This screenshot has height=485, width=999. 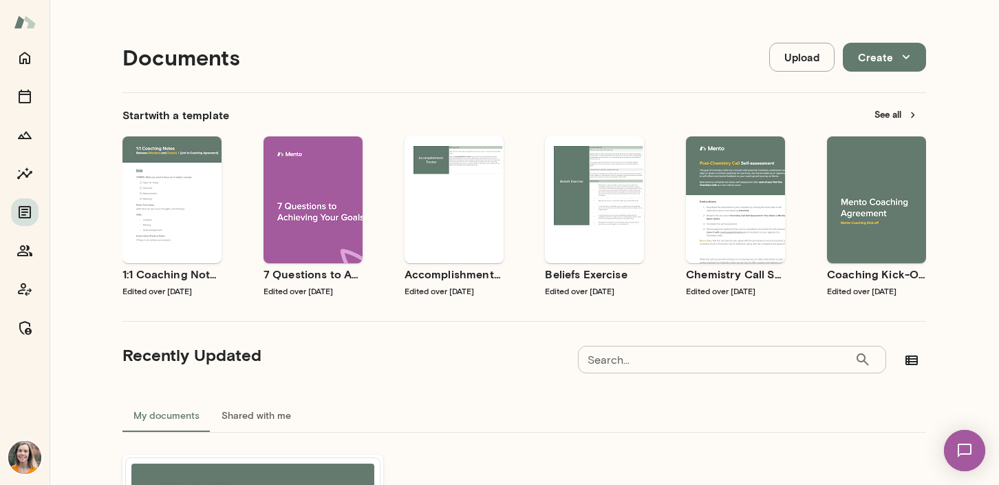 I want to click on img: Carrie Kelly, so click(x=25, y=457).